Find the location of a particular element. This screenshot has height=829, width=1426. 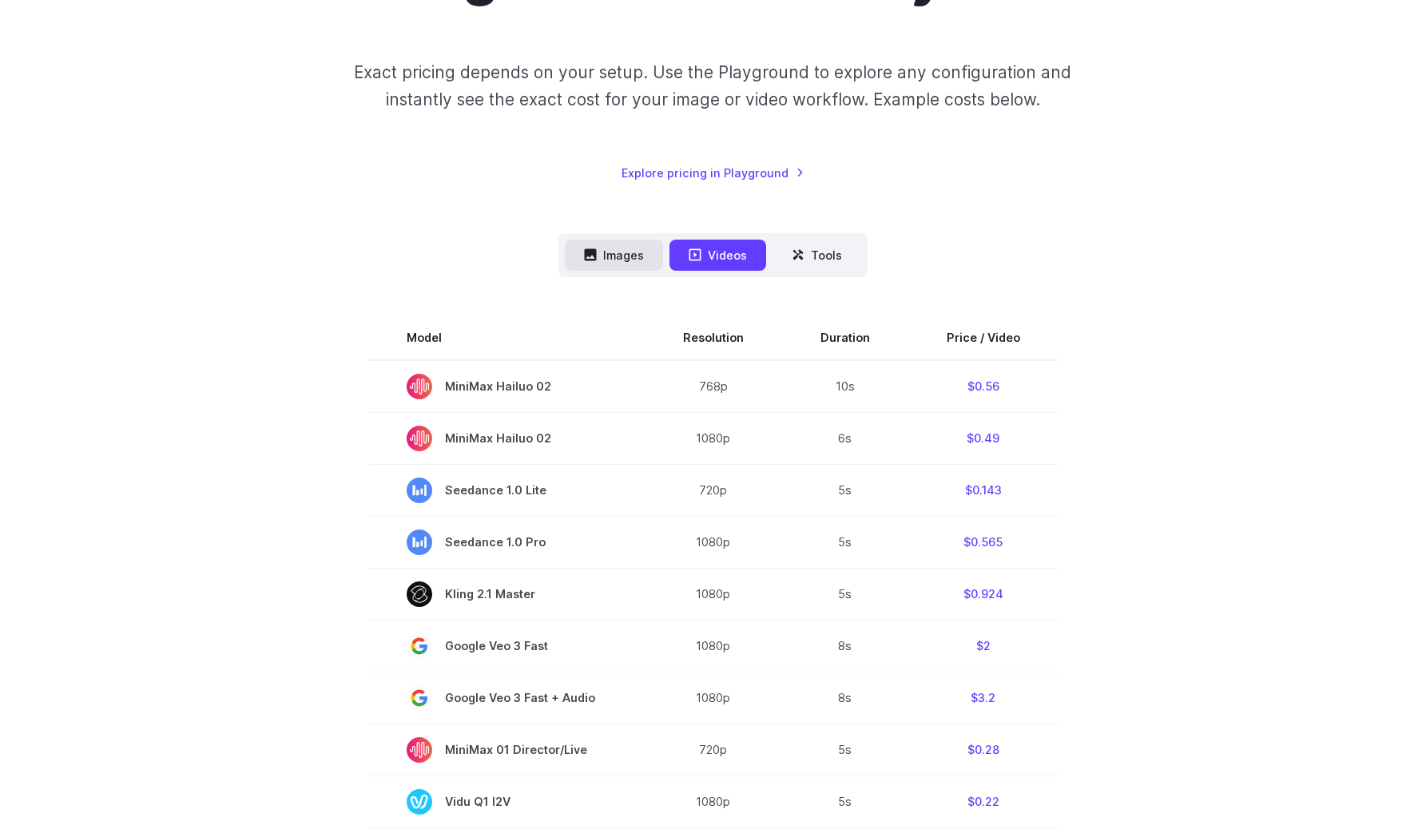

td: $3.2 is located at coordinates (984, 698).